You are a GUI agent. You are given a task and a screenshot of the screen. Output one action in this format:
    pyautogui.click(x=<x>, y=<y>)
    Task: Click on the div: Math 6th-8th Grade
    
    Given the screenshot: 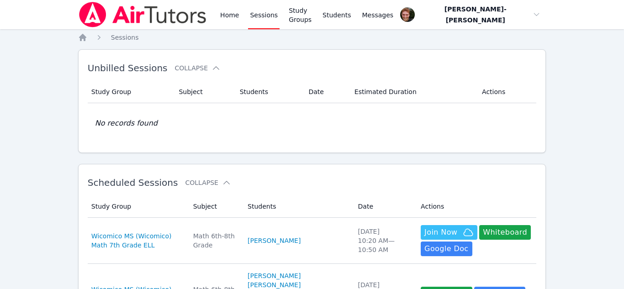 What is the action you would take?
    pyautogui.click(x=215, y=241)
    